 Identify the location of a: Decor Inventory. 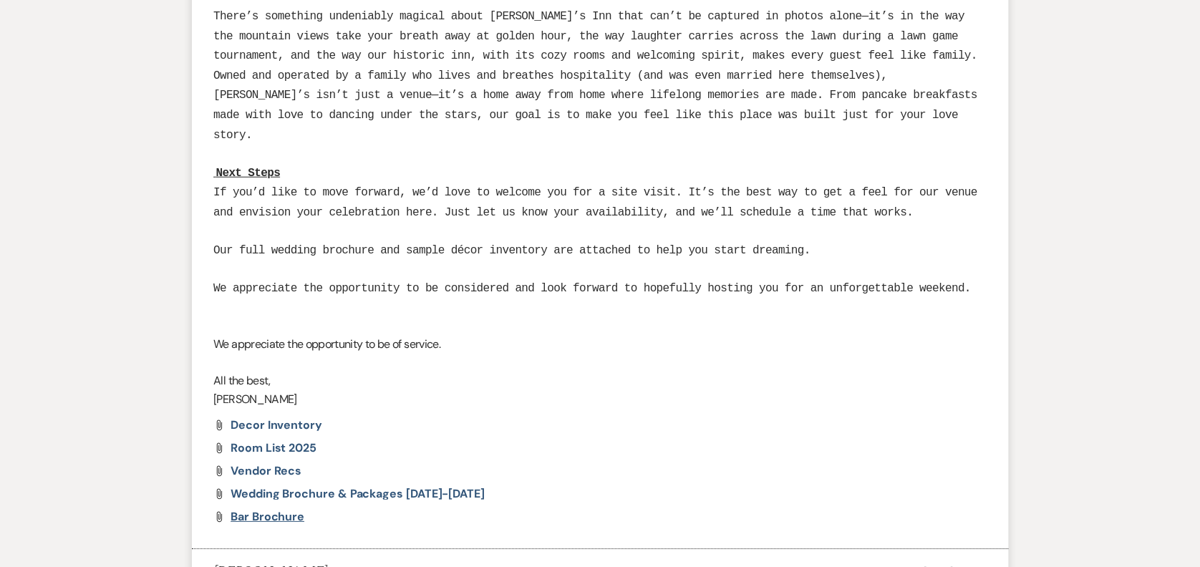
(276, 425).